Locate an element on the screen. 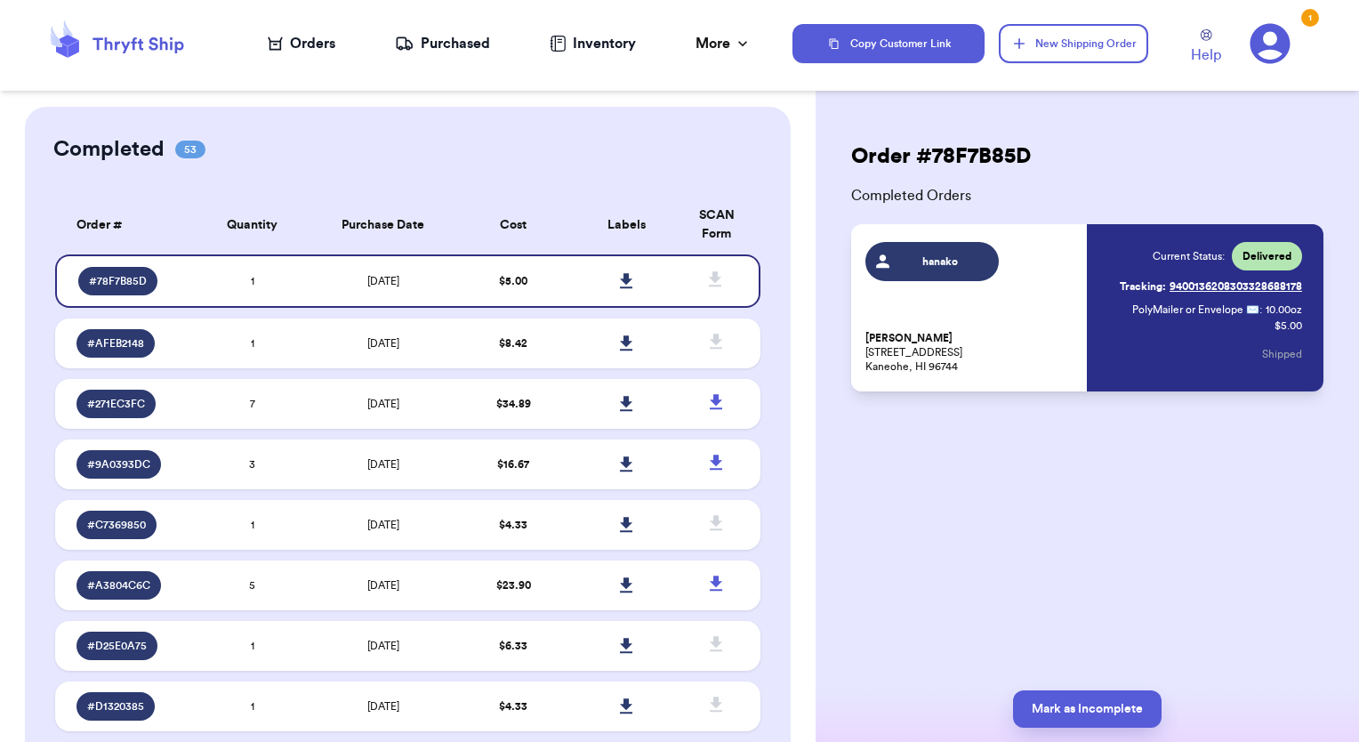 The height and width of the screenshot is (742, 1359). span: # 78F7B85D is located at coordinates (117, 281).